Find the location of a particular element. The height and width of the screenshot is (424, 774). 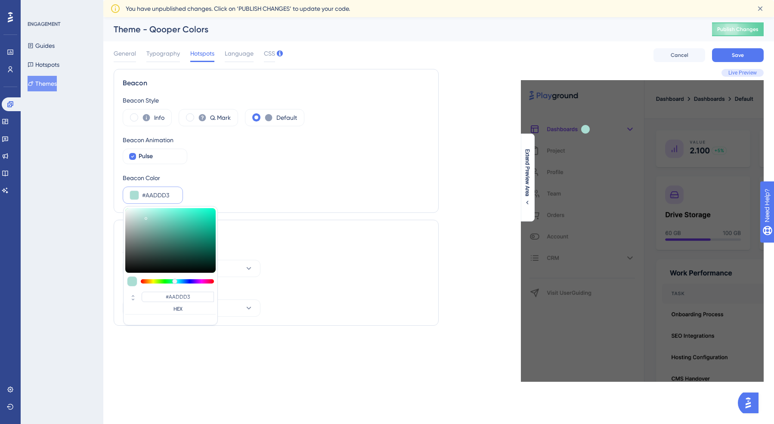

button: Hover is located at coordinates (192, 268).